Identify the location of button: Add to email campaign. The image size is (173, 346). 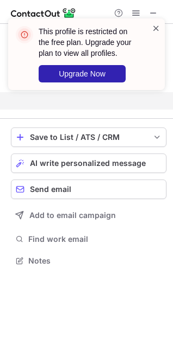
(89, 216).